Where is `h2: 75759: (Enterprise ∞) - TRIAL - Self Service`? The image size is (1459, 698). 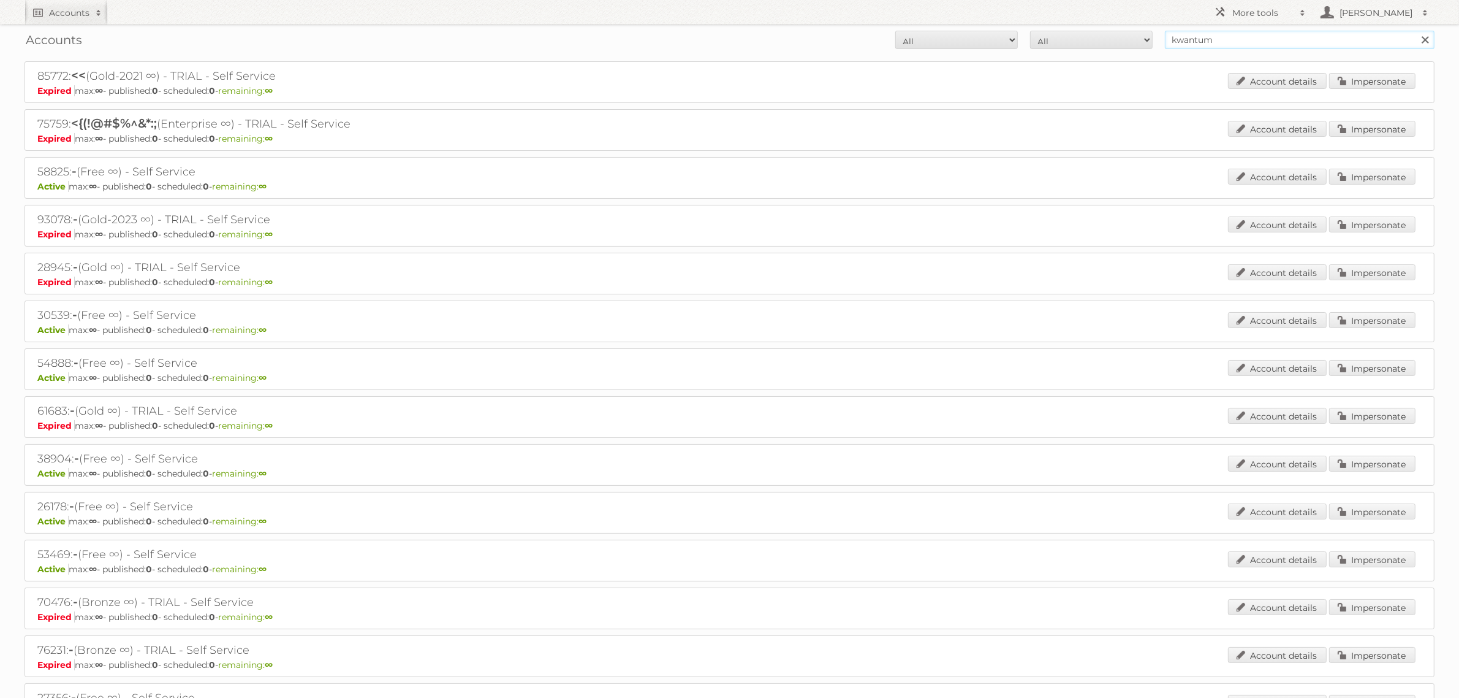
h2: 75759: (Enterprise ∞) - TRIAL - Self Service is located at coordinates (252, 124).